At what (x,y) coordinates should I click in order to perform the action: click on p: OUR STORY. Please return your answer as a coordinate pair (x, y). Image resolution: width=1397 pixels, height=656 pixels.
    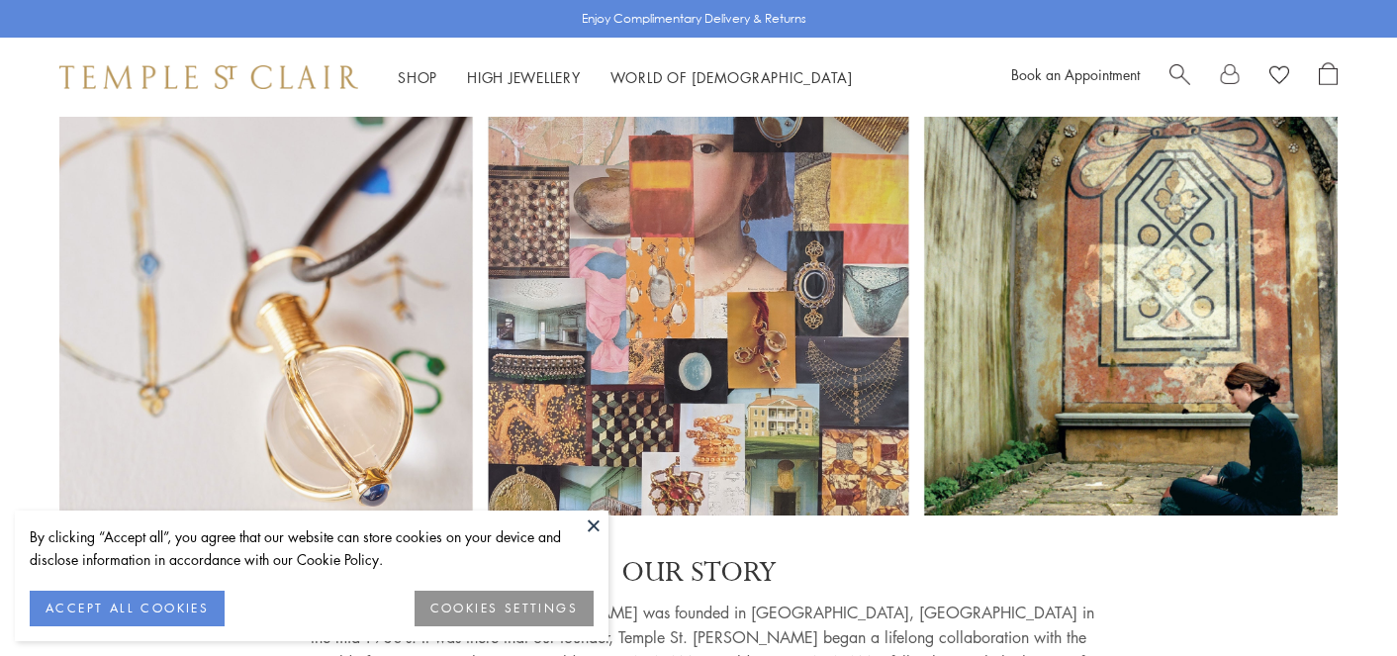
    Looking at the image, I should click on (698, 573).